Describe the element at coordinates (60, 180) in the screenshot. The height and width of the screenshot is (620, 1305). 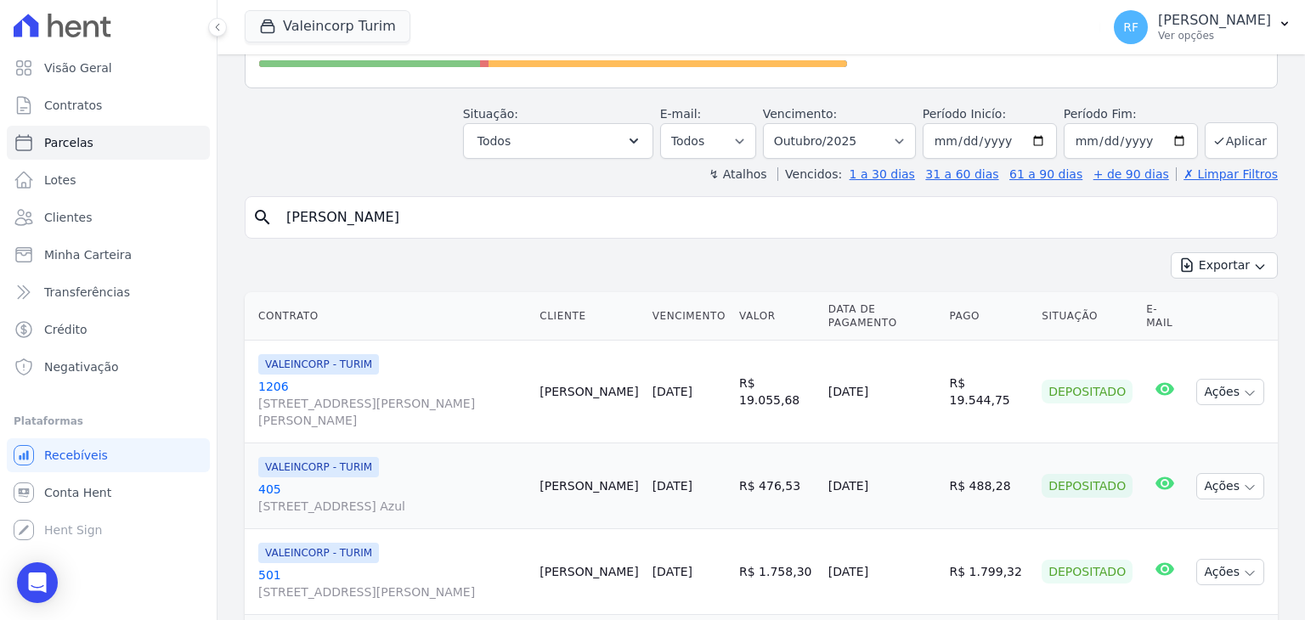
I see `span: Lotes` at that location.